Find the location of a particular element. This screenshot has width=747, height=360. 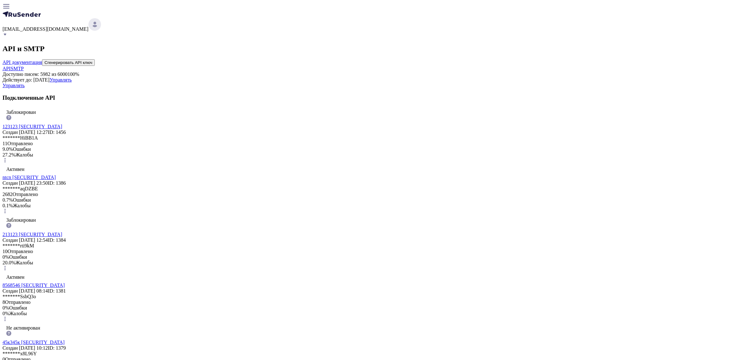

span: 0.7% is located at coordinates (8, 200).